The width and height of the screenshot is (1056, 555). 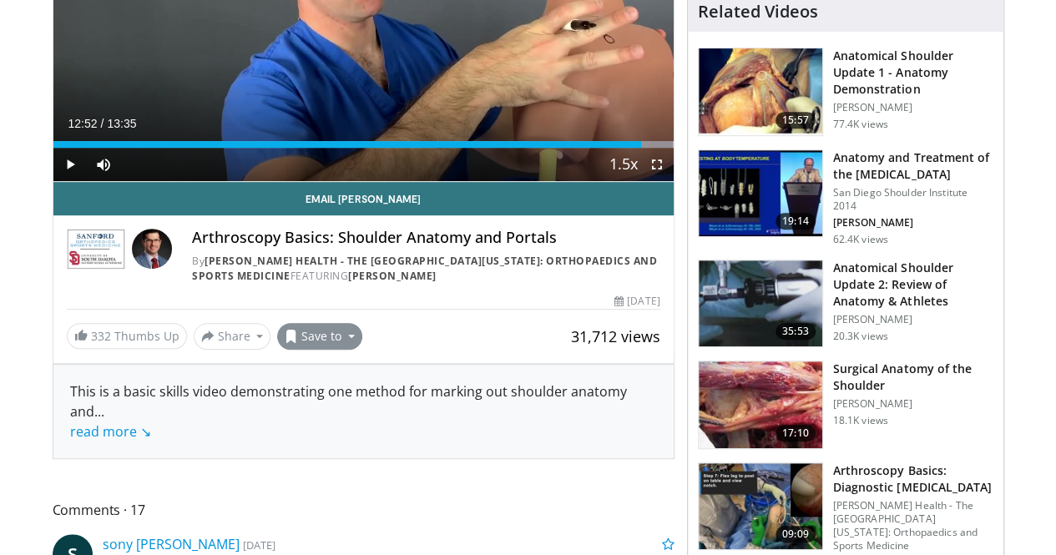 I want to click on h3: Anatomical Shoulder Update 1 - Anatomy Demonstration, so click(x=913, y=73).